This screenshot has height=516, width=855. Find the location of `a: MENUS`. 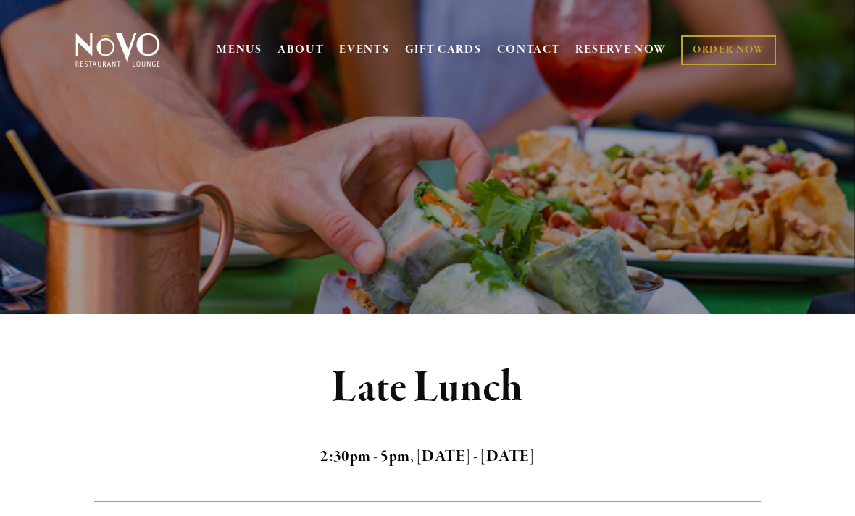

a: MENUS is located at coordinates (239, 50).